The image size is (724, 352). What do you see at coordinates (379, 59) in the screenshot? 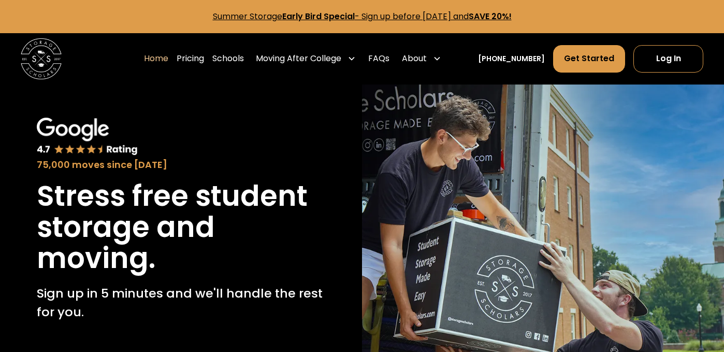
I see `a: FAQs` at bounding box center [379, 59].